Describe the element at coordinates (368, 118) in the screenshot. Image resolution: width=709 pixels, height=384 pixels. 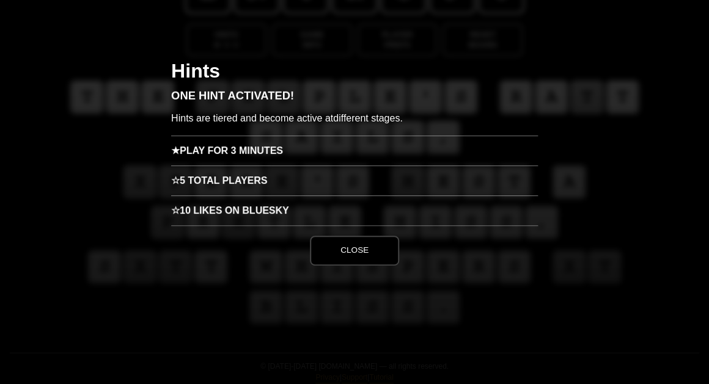
I see `span: different stages.` at that location.